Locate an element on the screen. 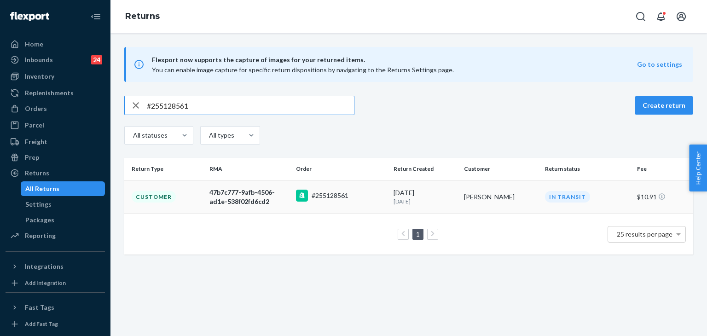 This screenshot has width=707, height=336. button: Open Search Box is located at coordinates (641, 17).